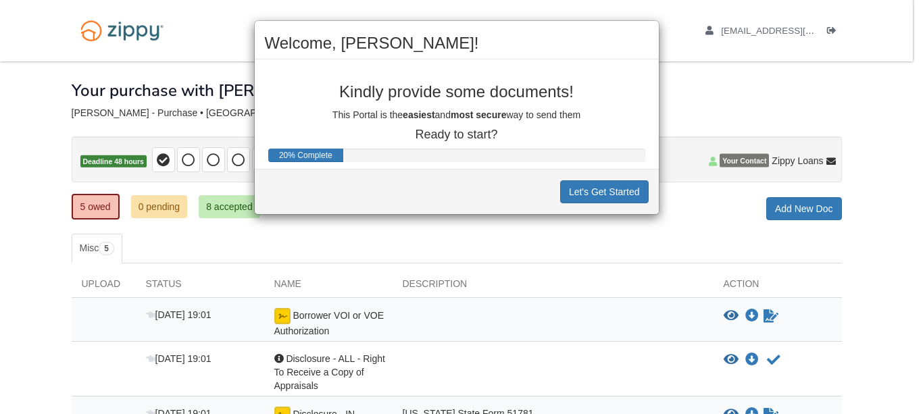 This screenshot has height=414, width=923. Describe the element at coordinates (306, 155) in the screenshot. I see `div: Progress Bar` at that location.